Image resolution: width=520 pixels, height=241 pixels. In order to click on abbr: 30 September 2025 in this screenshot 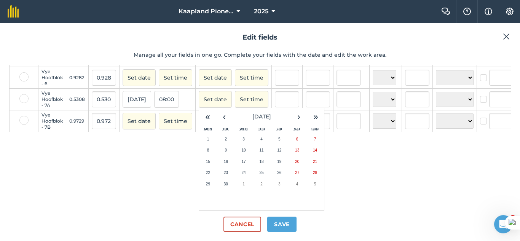, I will do `click(226, 184)`.